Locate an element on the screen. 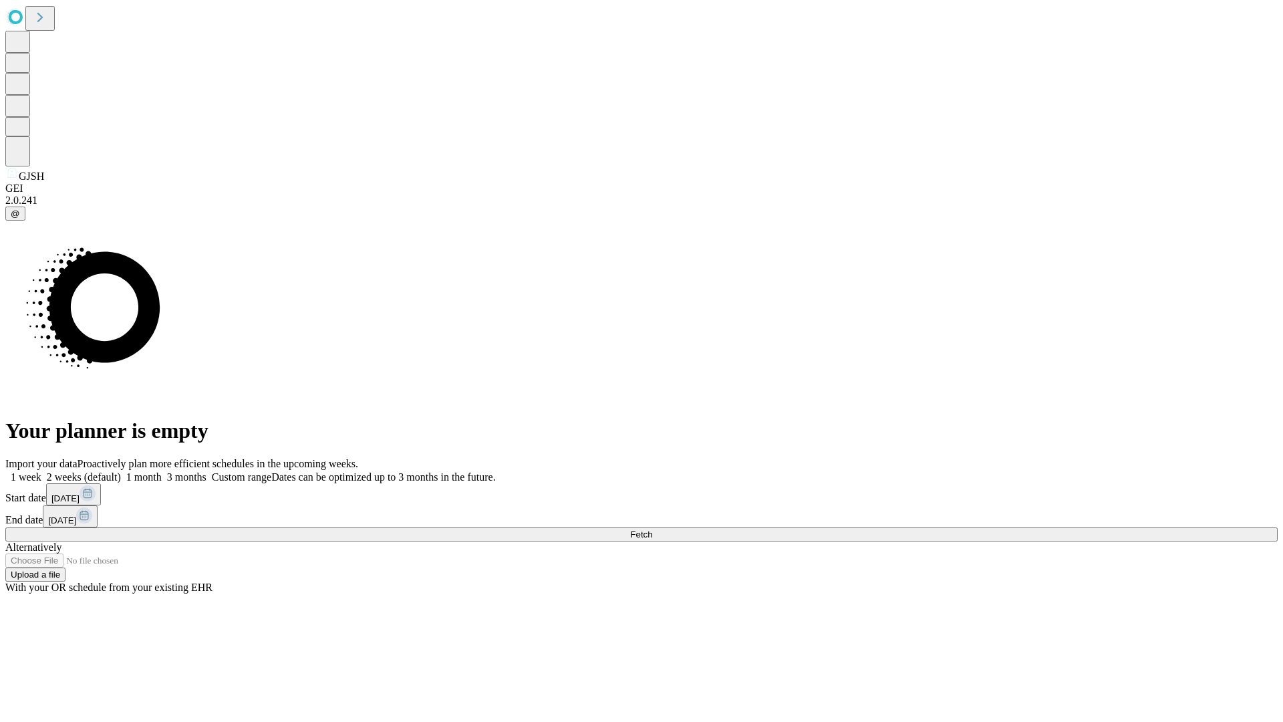 The image size is (1283, 722). h1: Your planner is empty is located at coordinates (642, 431).